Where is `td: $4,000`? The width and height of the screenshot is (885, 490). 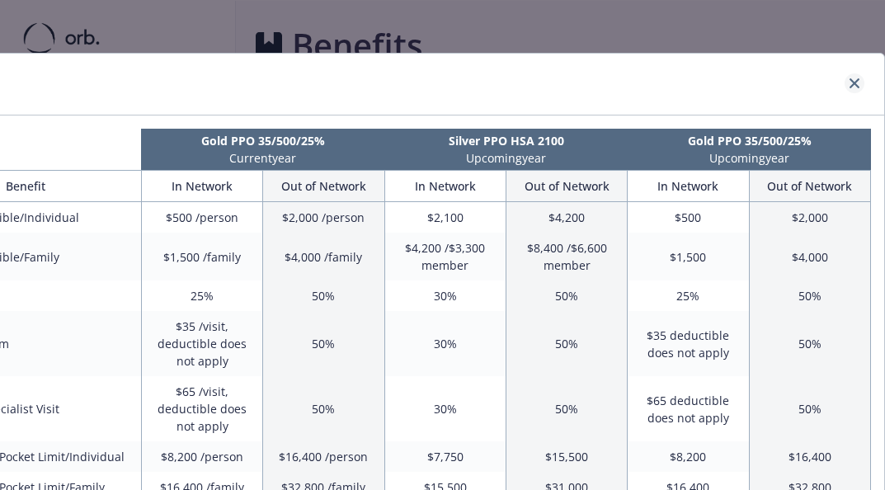
td: $4,000 is located at coordinates (809, 257).